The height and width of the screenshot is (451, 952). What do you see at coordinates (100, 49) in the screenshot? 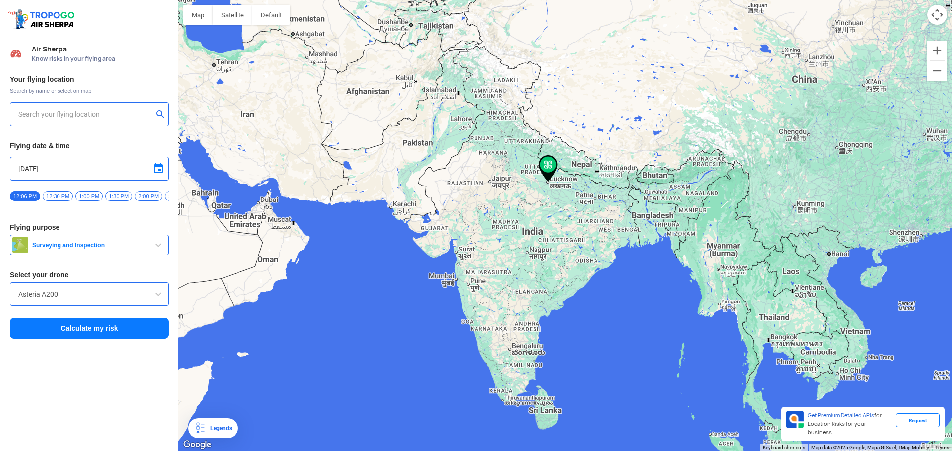
I see `span: Air Sherpa` at bounding box center [100, 49].